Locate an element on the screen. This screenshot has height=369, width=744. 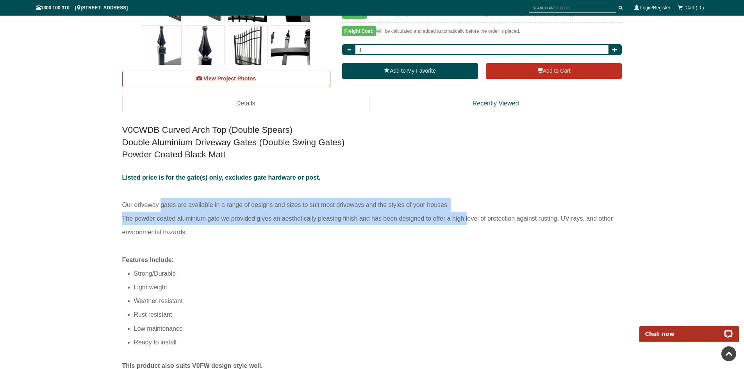
span: Freight Cost: is located at coordinates (359, 31).